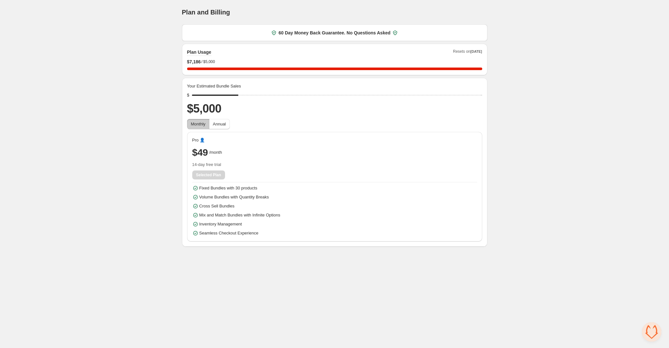  I want to click on button: Monthly, so click(198, 124).